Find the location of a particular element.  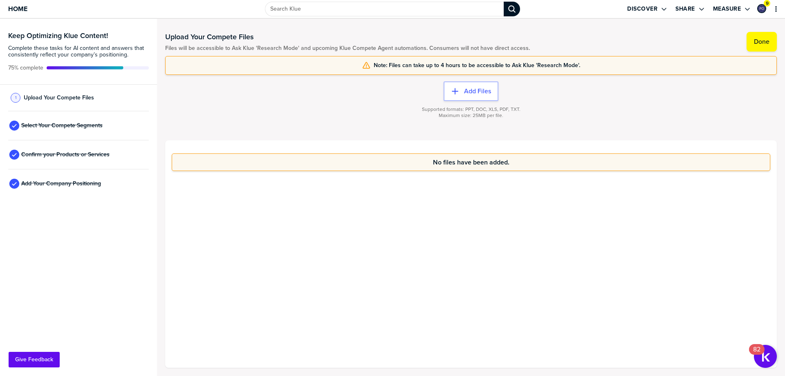

span: Home is located at coordinates (18, 9).